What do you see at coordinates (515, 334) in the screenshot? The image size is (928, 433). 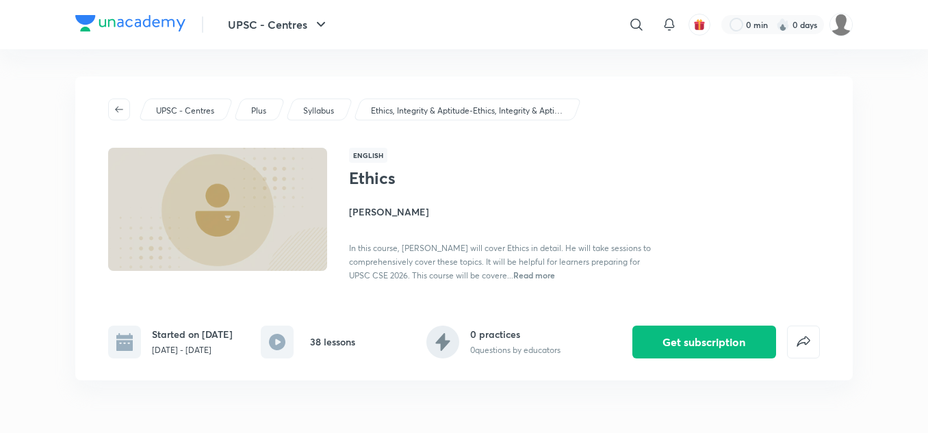 I see `h6: 0 practices` at bounding box center [515, 334].